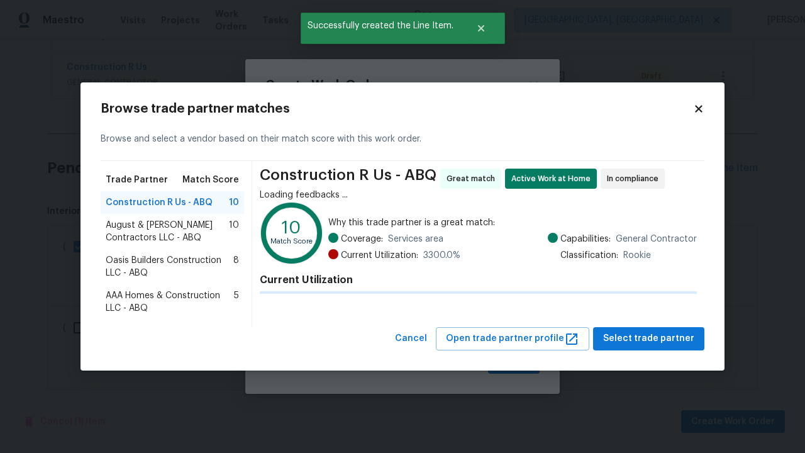 The width and height of the screenshot is (805, 453). I want to click on span: AAA Homes & Construction LLC - ABQ, so click(170, 302).